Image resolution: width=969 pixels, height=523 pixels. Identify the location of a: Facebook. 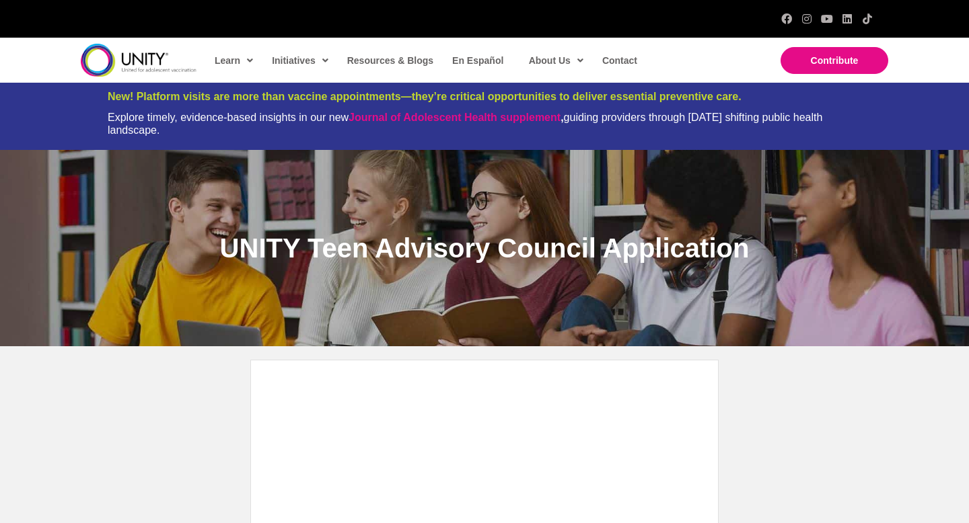
(786, 19).